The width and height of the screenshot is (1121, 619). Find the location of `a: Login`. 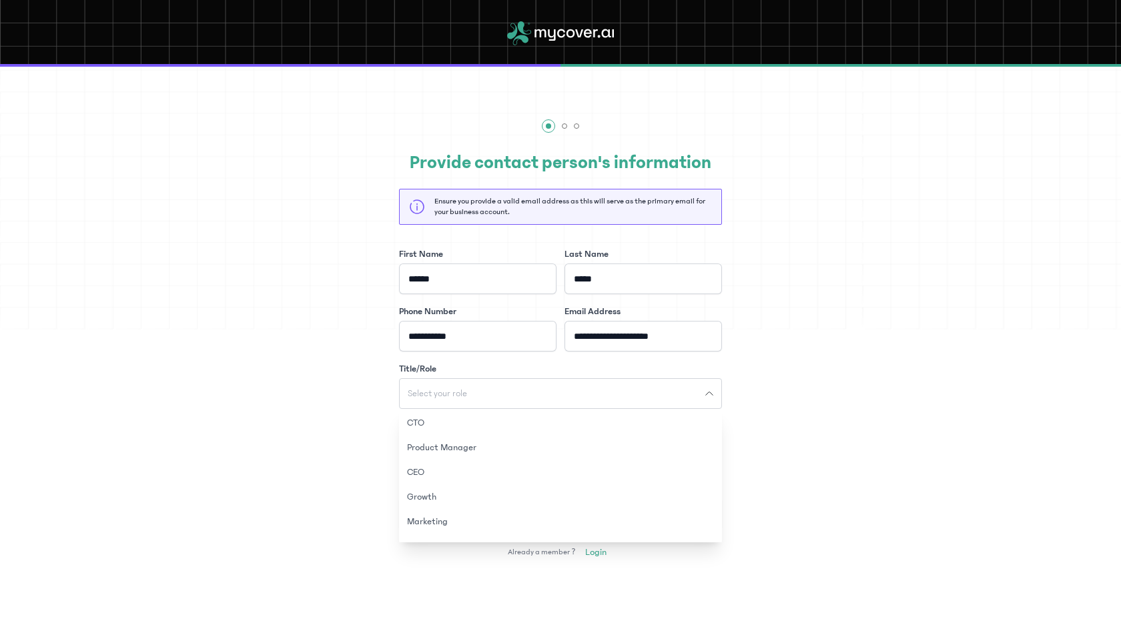

a: Login is located at coordinates (596, 552).